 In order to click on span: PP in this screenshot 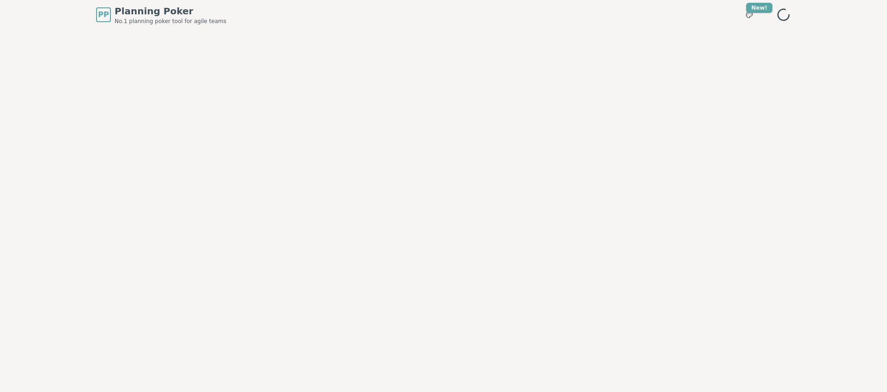, I will do `click(103, 15)`.